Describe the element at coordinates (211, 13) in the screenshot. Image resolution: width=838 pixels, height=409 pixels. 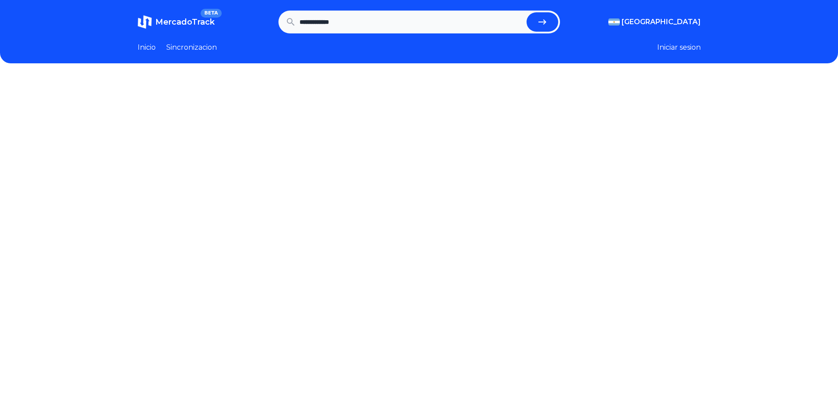
I see `span: BETA` at that location.